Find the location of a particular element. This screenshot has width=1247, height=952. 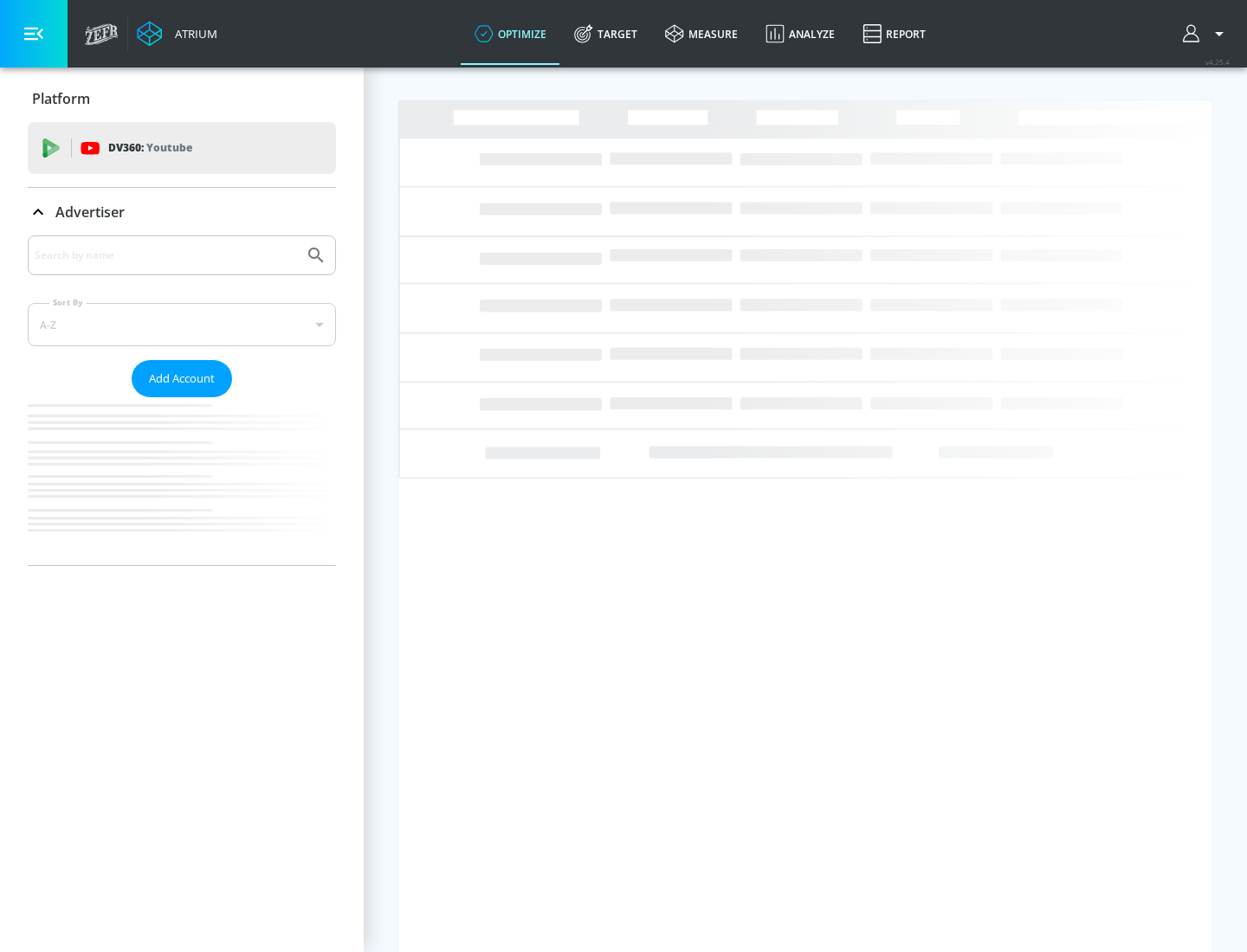

input: Search by name is located at coordinates (166, 256).